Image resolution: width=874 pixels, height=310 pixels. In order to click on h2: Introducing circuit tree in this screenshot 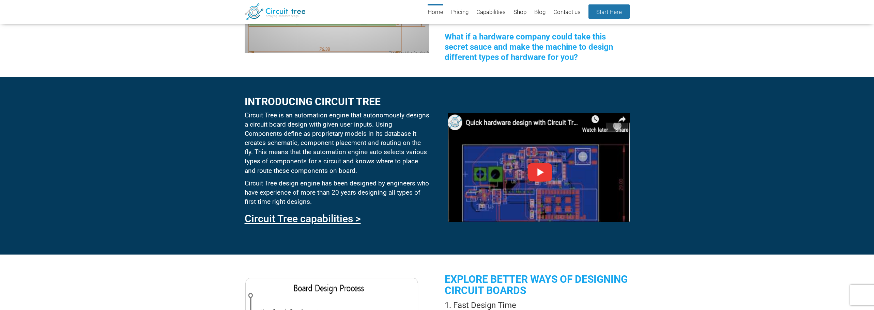, I will do `click(337, 102)`.